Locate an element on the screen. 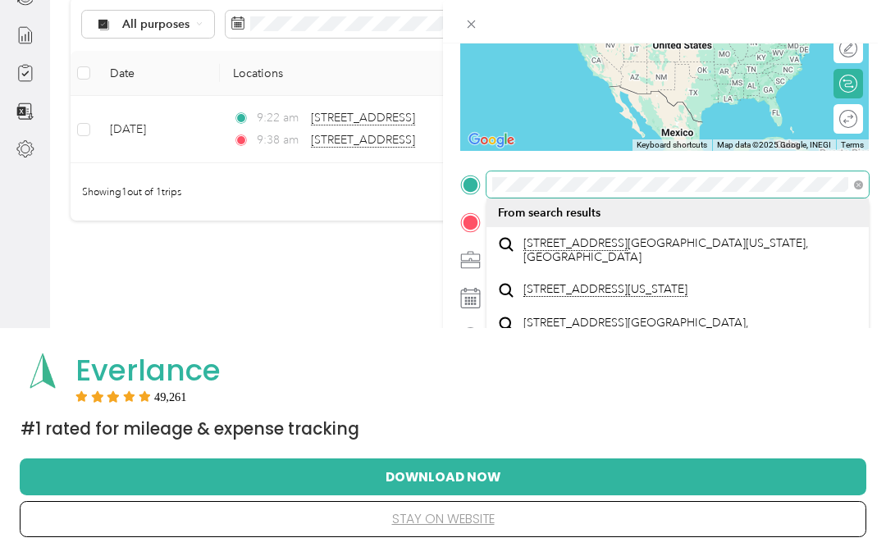 This screenshot has width=886, height=556. img: App logo is located at coordinates (43, 371).